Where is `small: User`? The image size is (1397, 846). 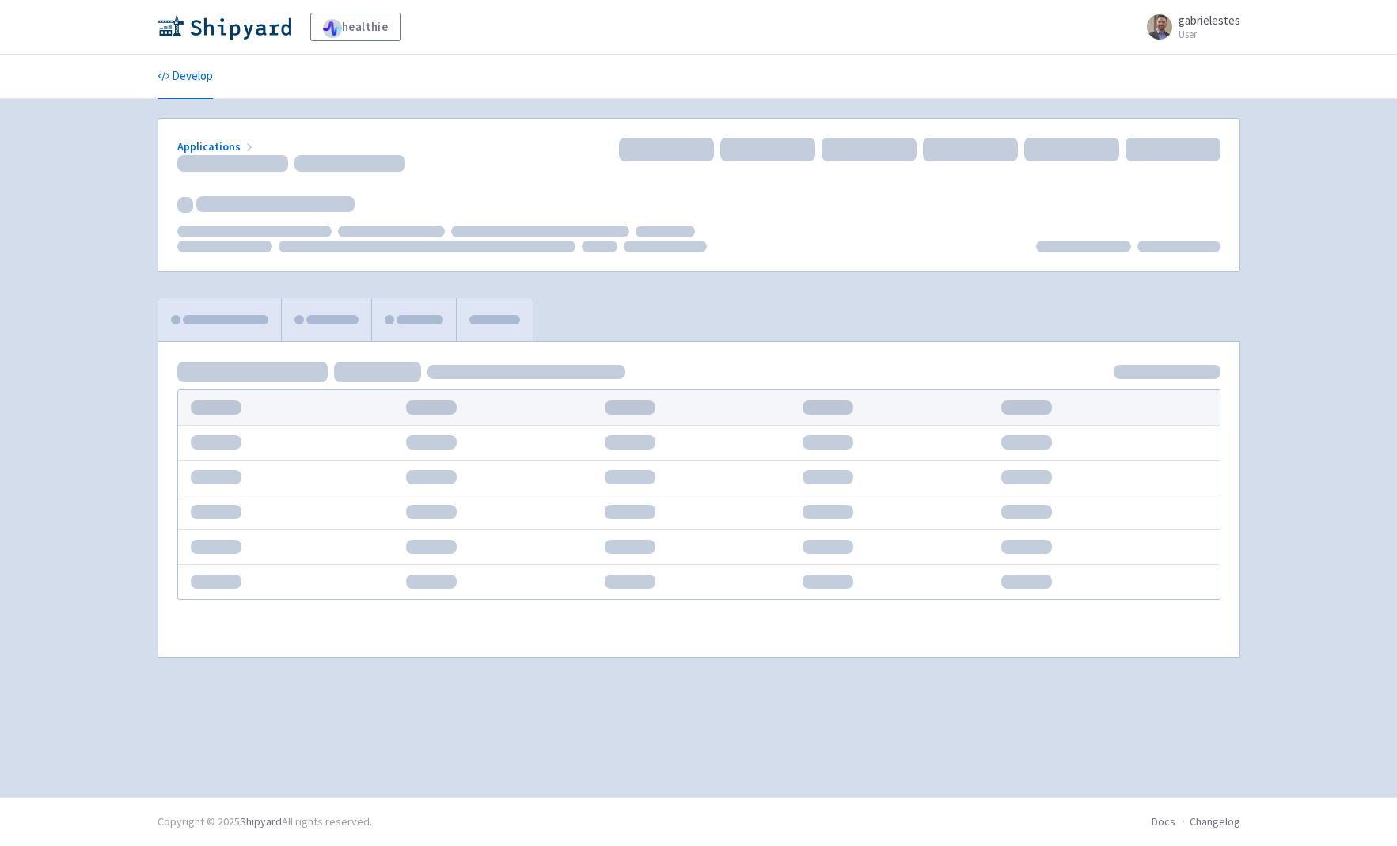
small: User is located at coordinates (1210, 34).